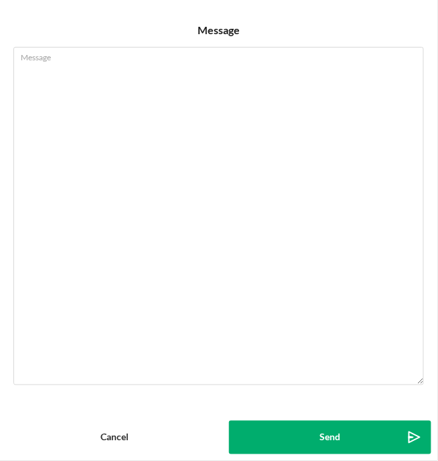  Describe the element at coordinates (222, 55) in the screenshot. I see `label: Message` at that location.